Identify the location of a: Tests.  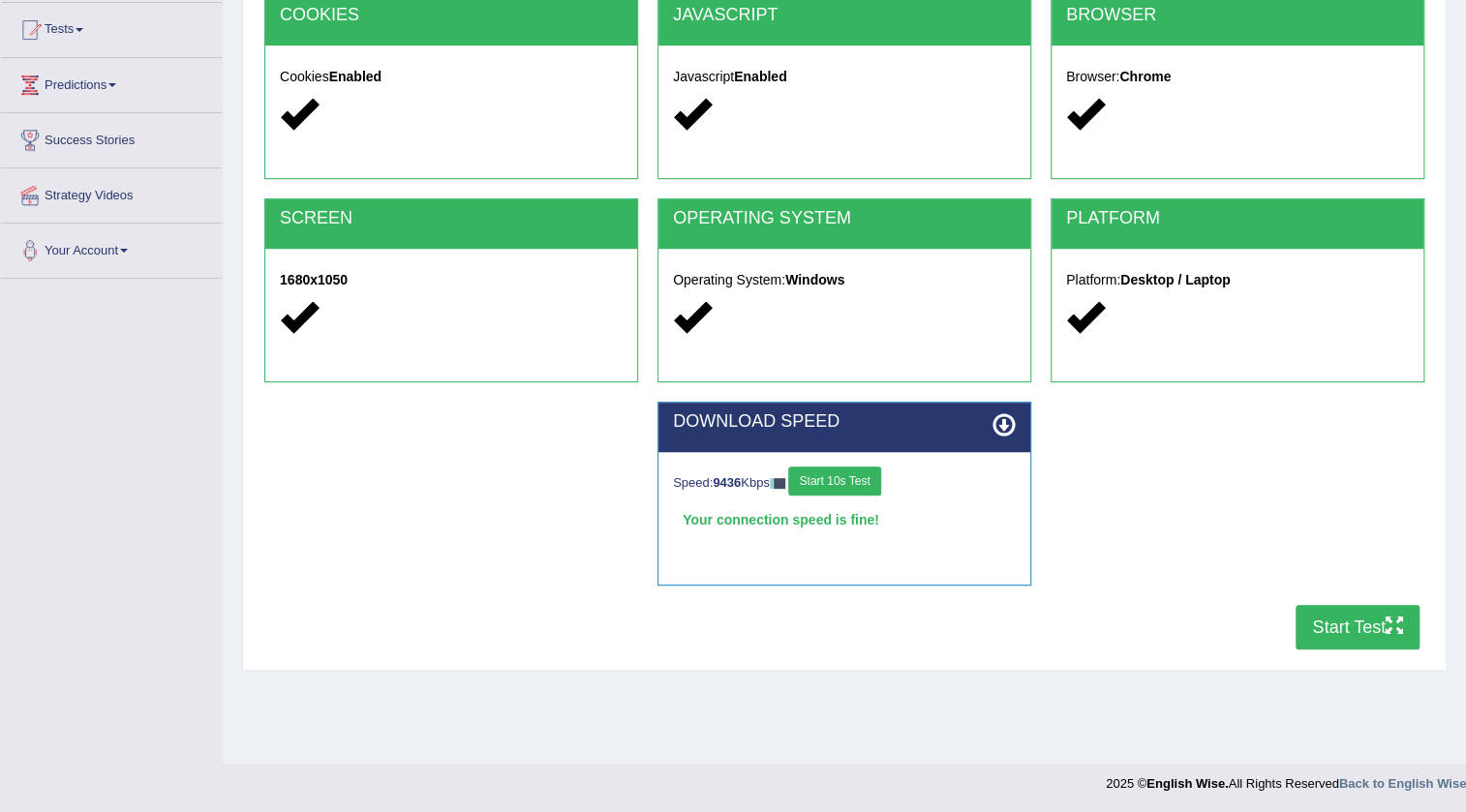
(111, 27).